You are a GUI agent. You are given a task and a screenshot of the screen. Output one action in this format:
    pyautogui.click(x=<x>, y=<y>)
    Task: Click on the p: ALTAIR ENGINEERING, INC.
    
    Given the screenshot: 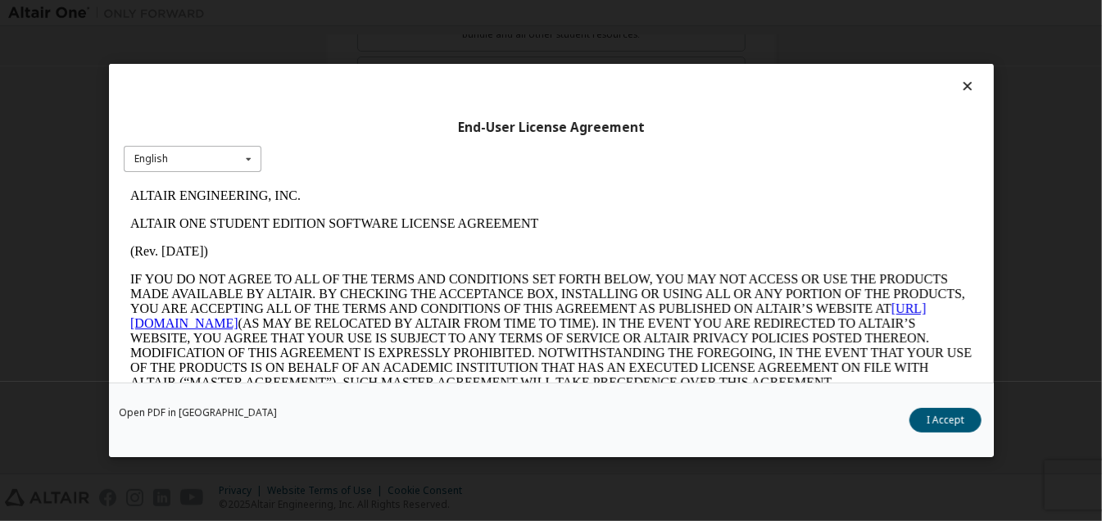 What is the action you would take?
    pyautogui.click(x=428, y=14)
    